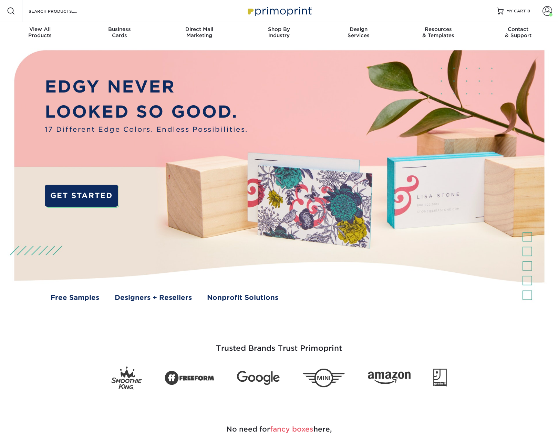 This screenshot has height=435, width=558. I want to click on a: Designers + Resellers, so click(153, 298).